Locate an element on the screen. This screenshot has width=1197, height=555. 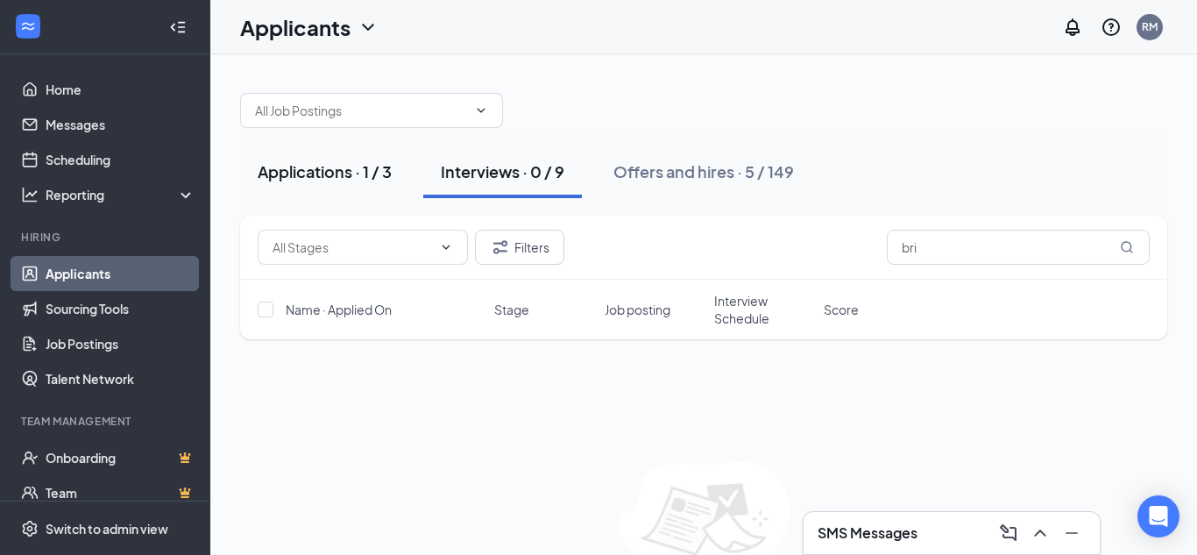
svg: Filter is located at coordinates (500, 247).